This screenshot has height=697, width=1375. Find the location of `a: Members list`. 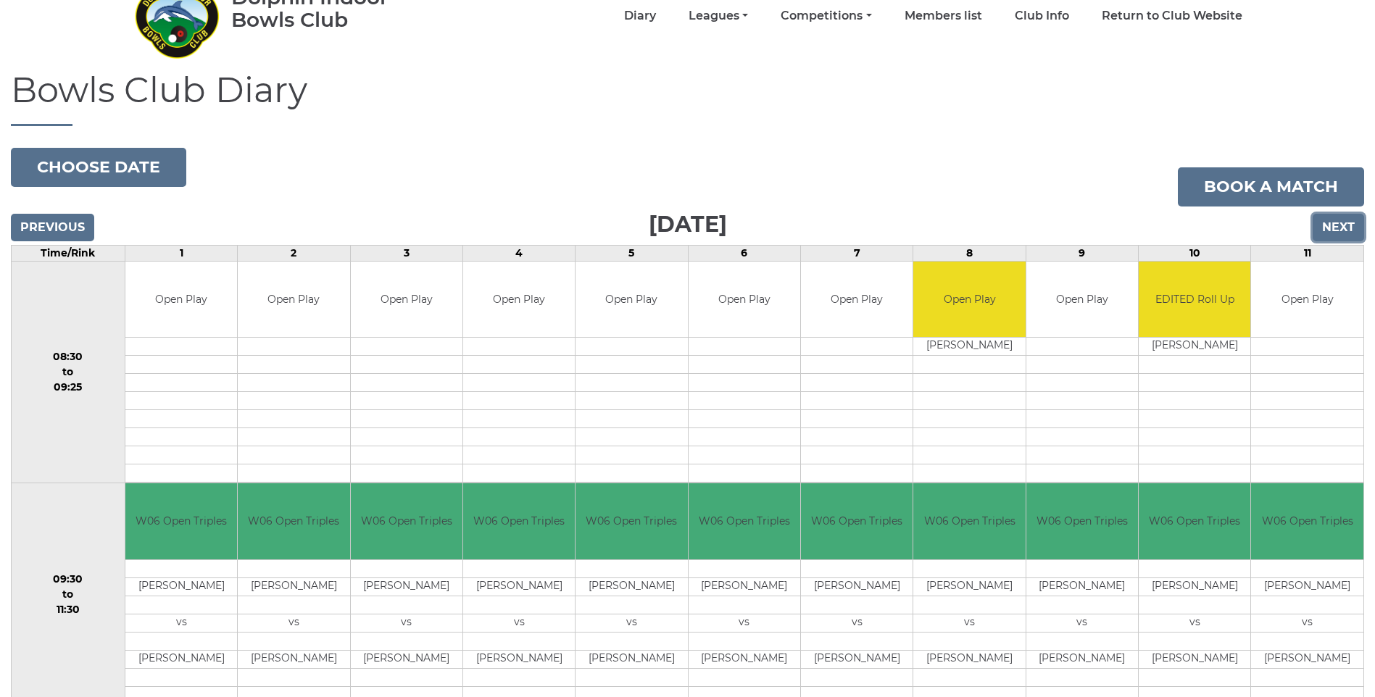

a: Members list is located at coordinates (943, 16).